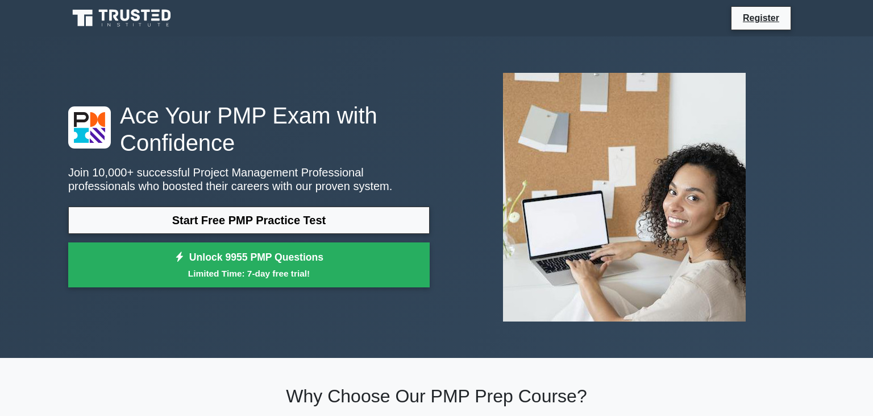  What do you see at coordinates (249, 129) in the screenshot?
I see `h1: Ace Your PMP Exam with Confidence` at bounding box center [249, 129].